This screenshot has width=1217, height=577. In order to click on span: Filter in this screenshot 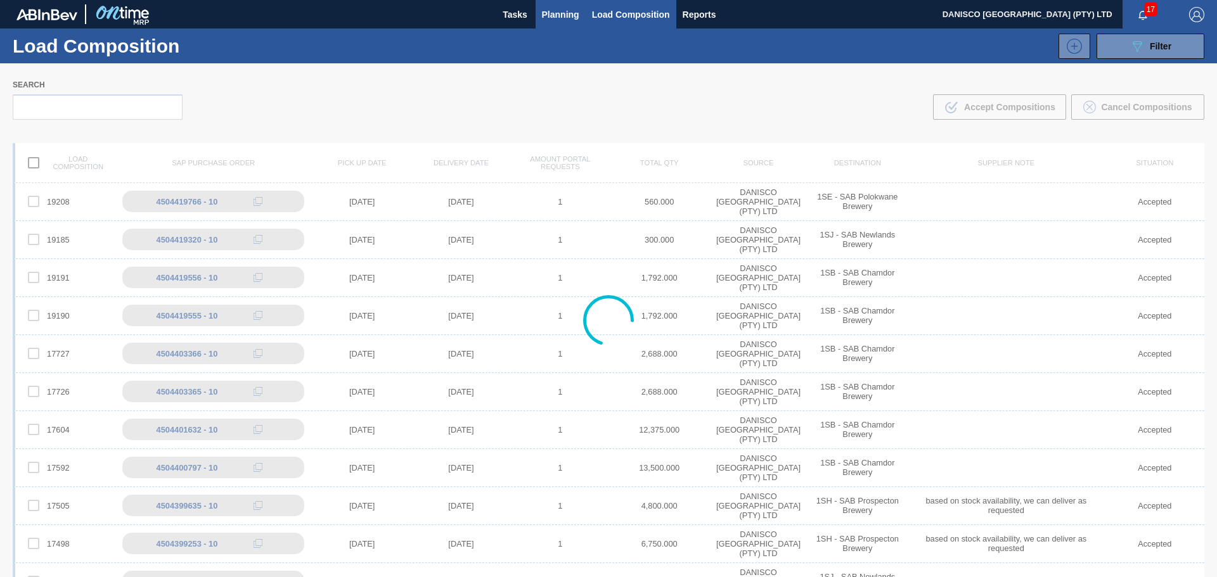, I will do `click(1160, 46)`.